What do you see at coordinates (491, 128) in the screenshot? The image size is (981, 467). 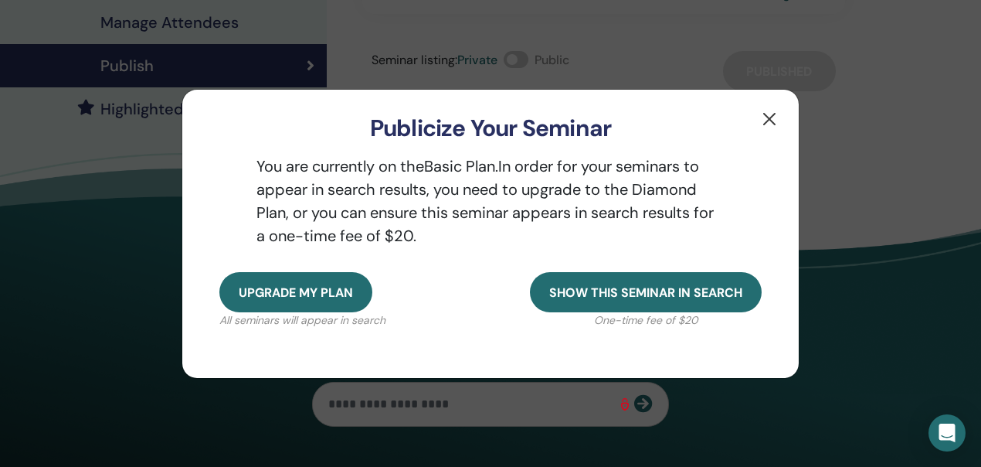 I see `h3: Publicize Your Seminar` at bounding box center [491, 128].